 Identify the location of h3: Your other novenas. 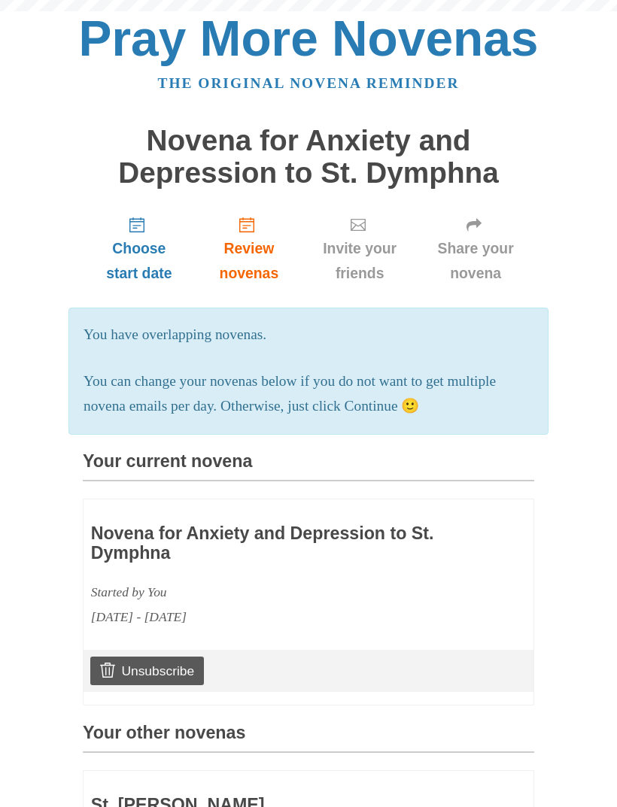
(308, 738).